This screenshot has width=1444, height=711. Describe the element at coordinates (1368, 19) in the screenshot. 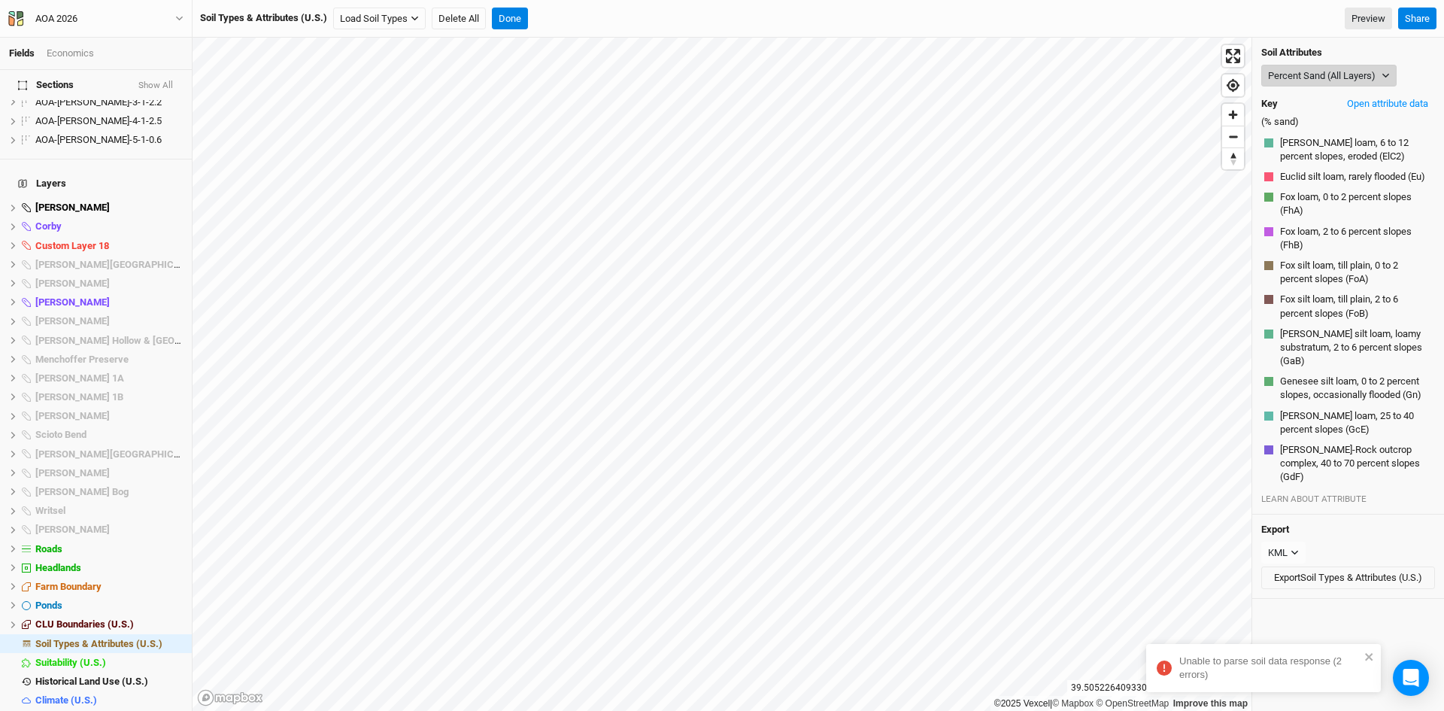

I see `a: Preview` at that location.